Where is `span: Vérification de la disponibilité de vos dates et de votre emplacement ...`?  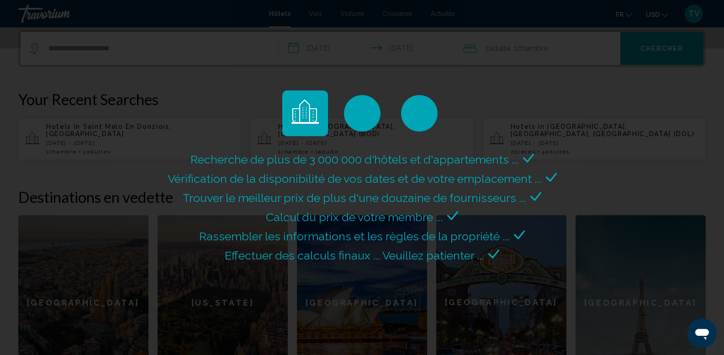
span: Vérification de la disponibilité de vos dates et de votre emplacement ... is located at coordinates (354, 179).